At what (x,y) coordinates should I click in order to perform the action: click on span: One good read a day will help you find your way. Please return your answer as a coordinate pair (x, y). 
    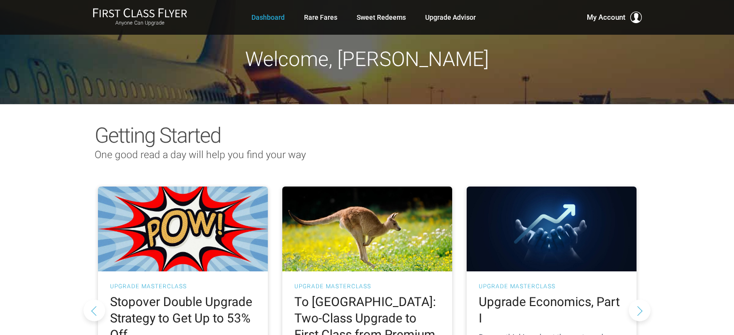
    Looking at the image, I should click on (200, 155).